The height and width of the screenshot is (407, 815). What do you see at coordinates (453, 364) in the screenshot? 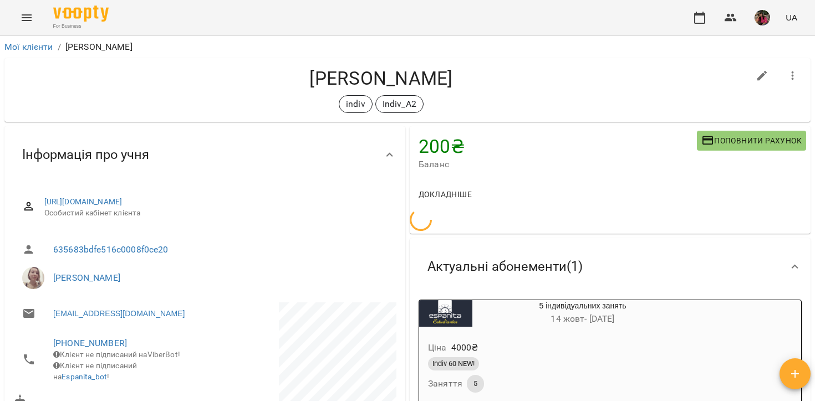
I see `span: Indiv 60 NEW!` at bounding box center [453, 364].